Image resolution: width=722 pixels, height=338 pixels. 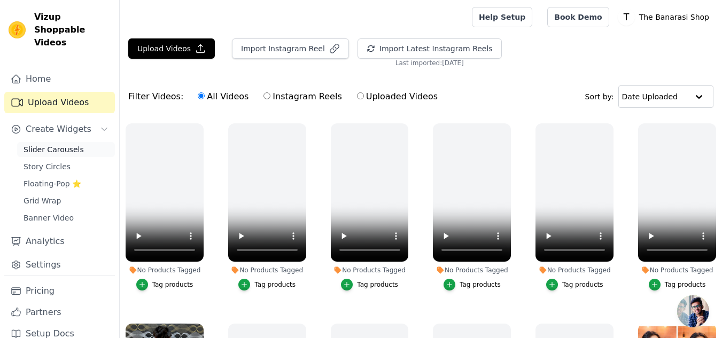 What do you see at coordinates (17, 30) in the screenshot?
I see `img: Vizup` at bounding box center [17, 30].